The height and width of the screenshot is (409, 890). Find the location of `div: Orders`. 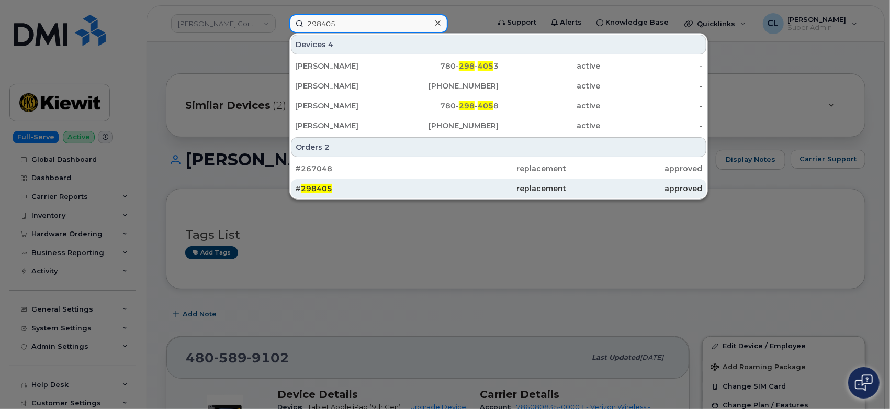

div: Orders is located at coordinates (499, 147).